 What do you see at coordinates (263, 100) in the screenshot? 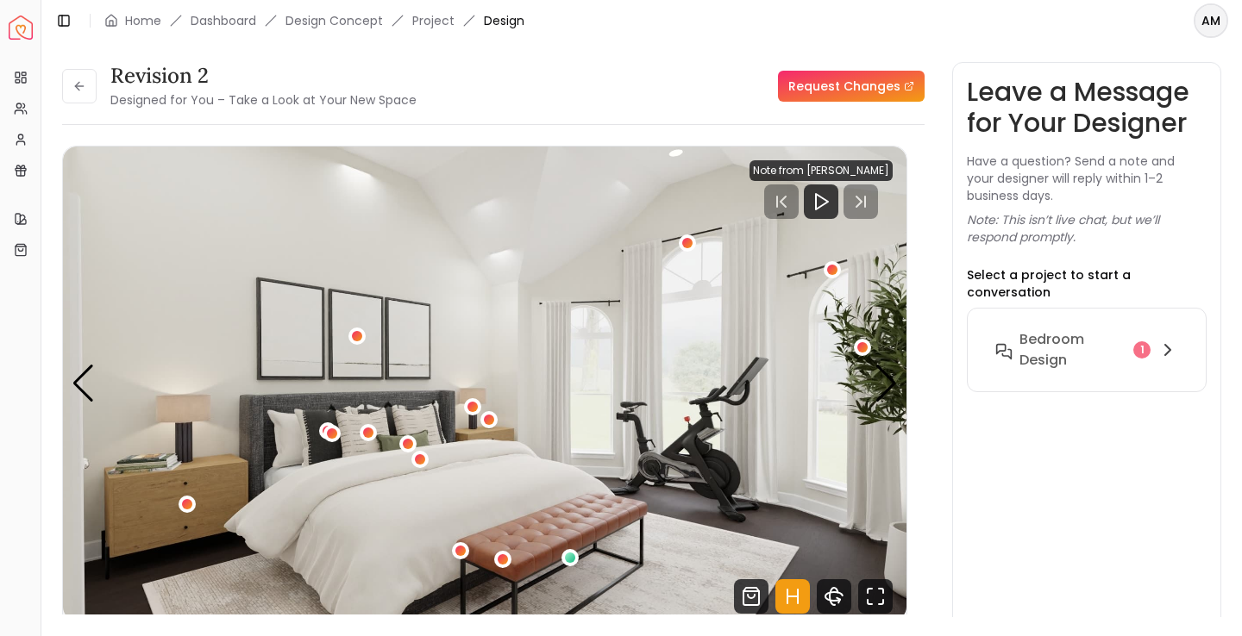
I see `small: Designed for You – Take a Look at Your New Space` at bounding box center [263, 100].